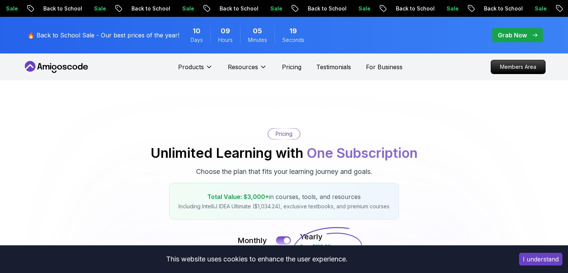  I want to click on p: Choose the plan that fits your learning journey and goals., so click(284, 171).